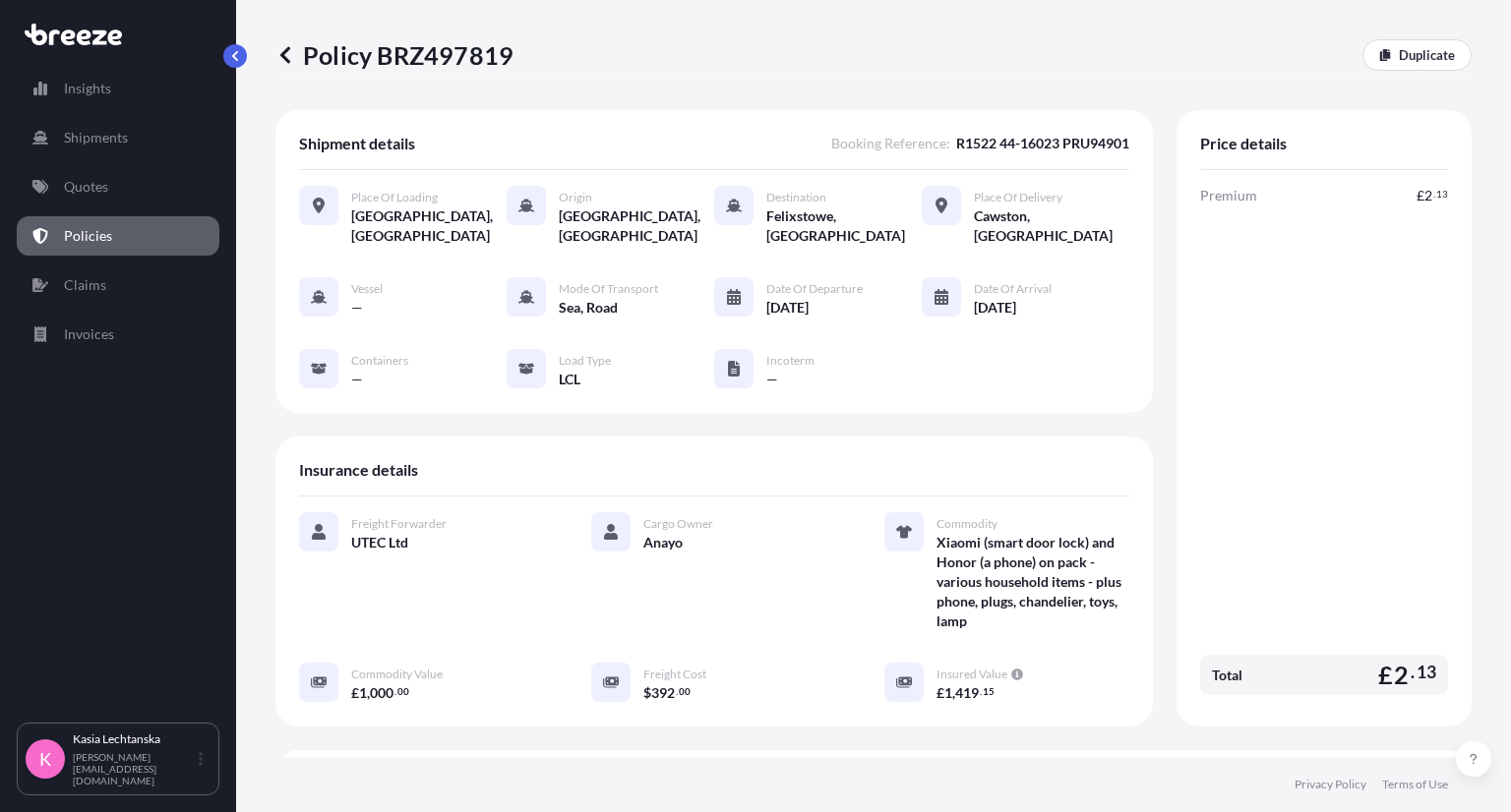 Image resolution: width=1511 pixels, height=812 pixels. I want to click on p: Insights, so click(88, 89).